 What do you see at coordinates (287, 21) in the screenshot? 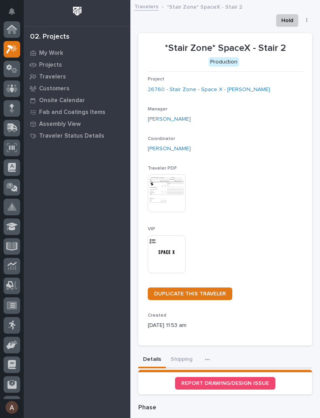
I see `button: Hold` at bounding box center [287, 21].